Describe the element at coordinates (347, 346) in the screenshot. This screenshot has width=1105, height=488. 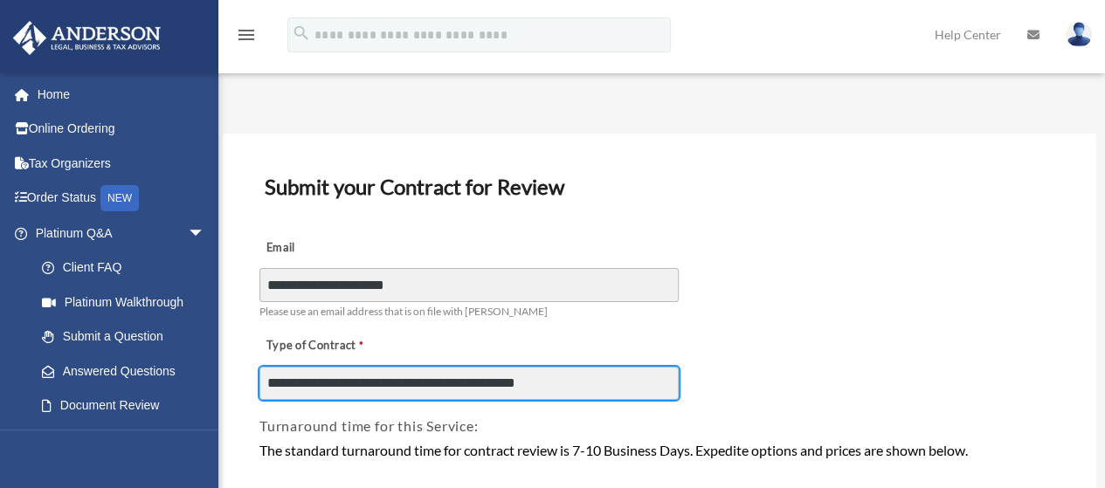
I see `label: Type of Contract` at that location.